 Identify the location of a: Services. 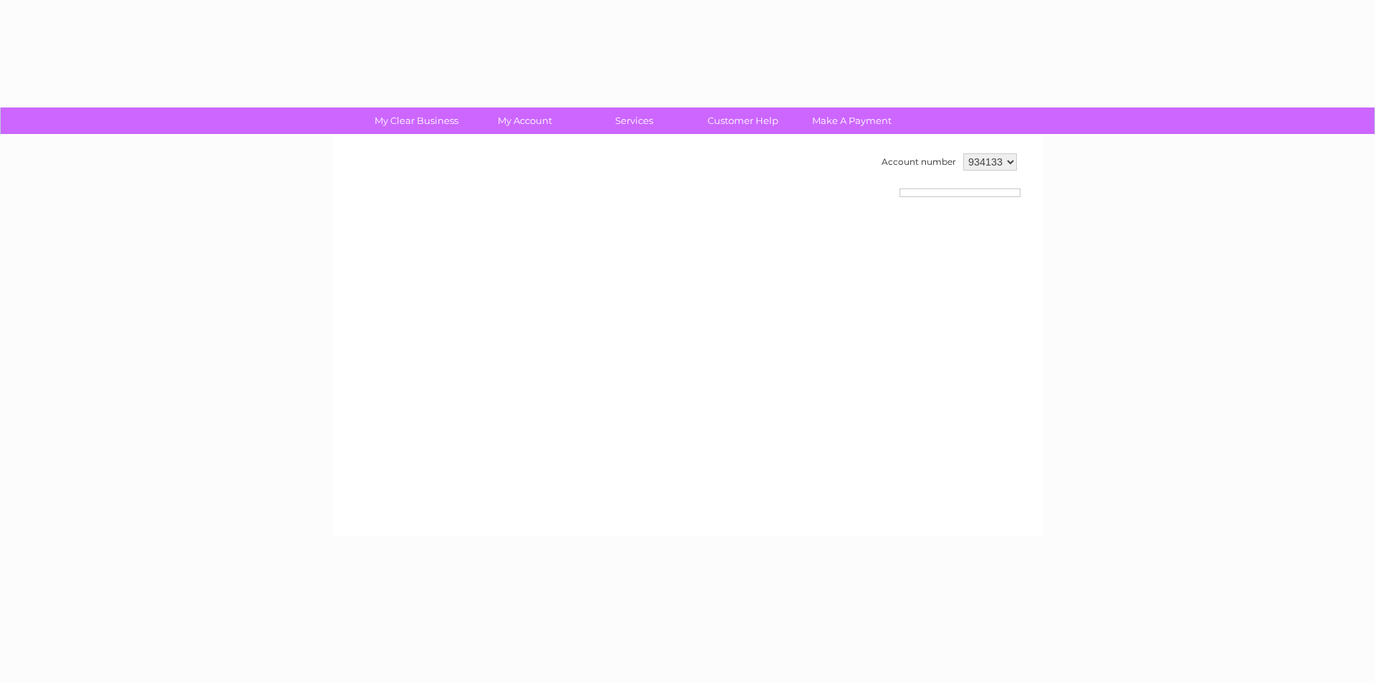
(634, 120).